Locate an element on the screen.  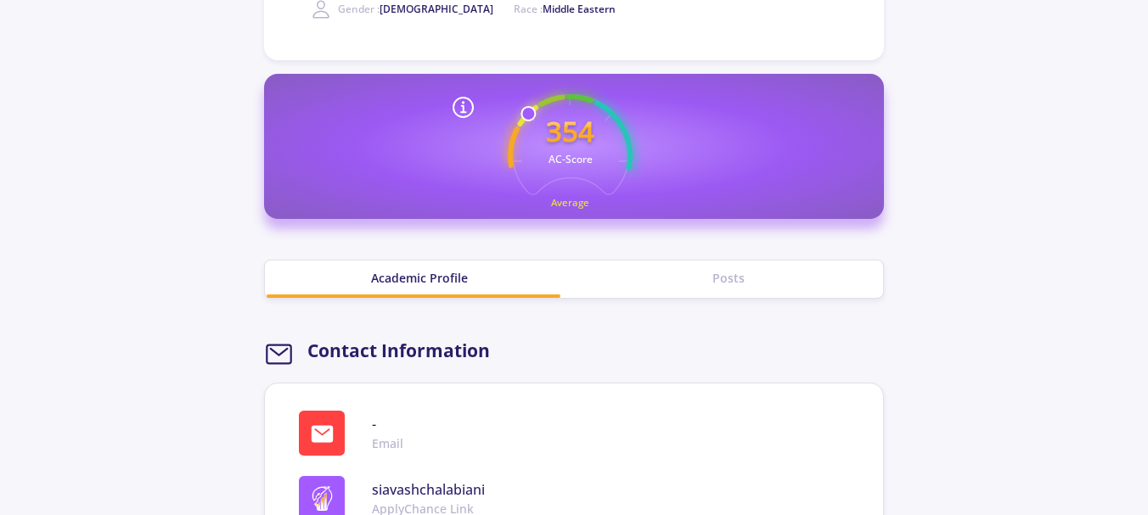
text: Average is located at coordinates (570, 202).